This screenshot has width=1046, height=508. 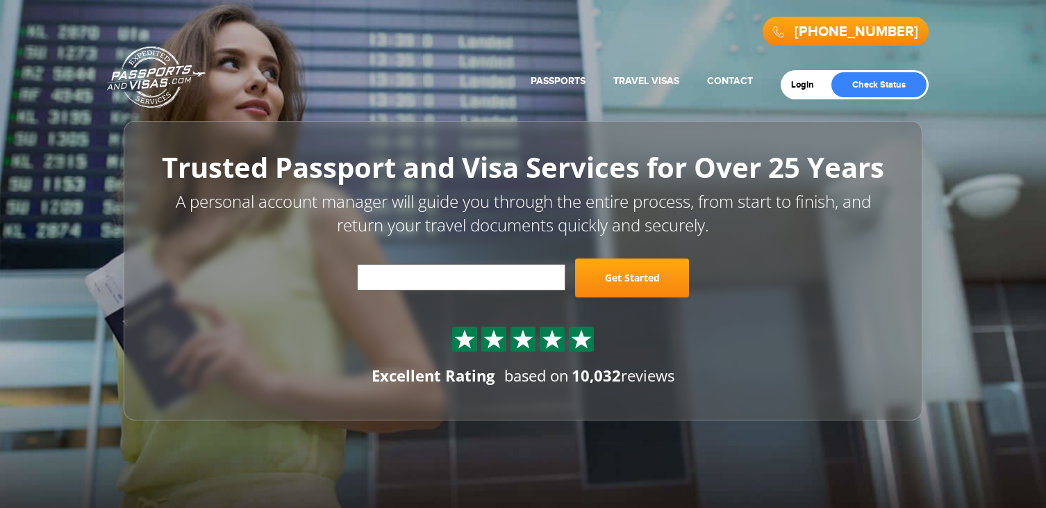 I want to click on strong: 10,032, so click(x=596, y=375).